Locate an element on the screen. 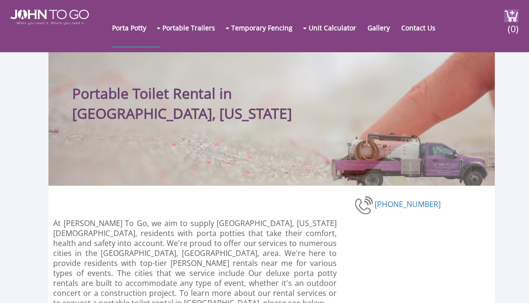  img: JOHN to go is located at coordinates (49, 17).